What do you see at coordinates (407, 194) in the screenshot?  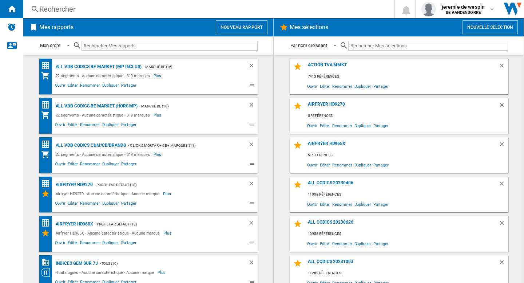 I see `div: 11008 références` at bounding box center [407, 194].